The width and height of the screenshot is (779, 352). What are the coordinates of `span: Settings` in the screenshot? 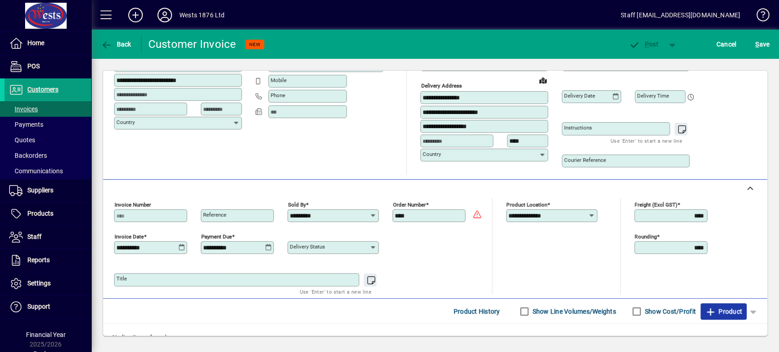 It's located at (39, 283).